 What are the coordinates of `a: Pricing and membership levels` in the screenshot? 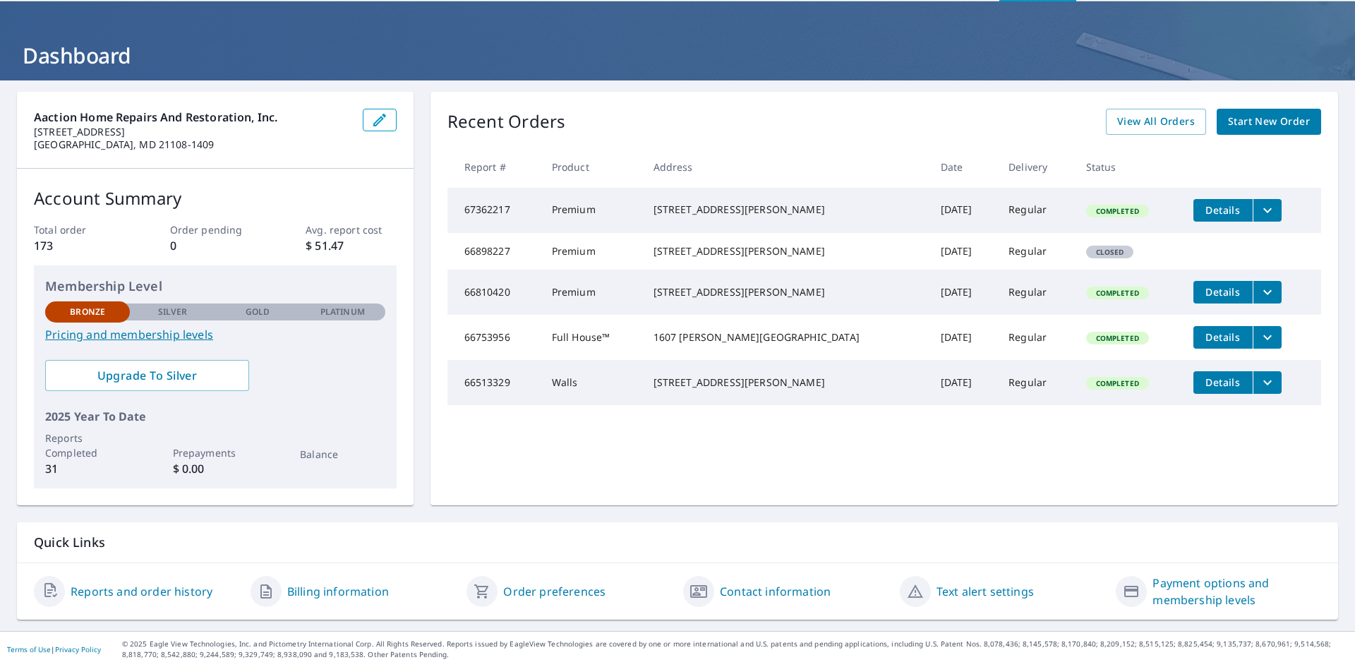 It's located at (215, 334).